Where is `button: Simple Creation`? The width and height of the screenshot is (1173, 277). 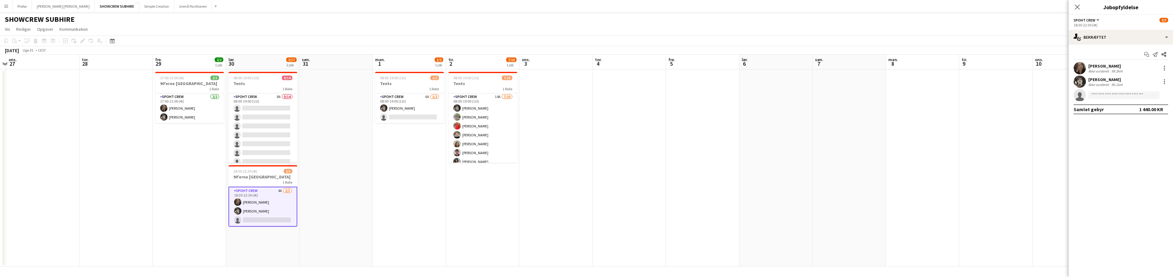 button: Simple Creation is located at coordinates (157, 6).